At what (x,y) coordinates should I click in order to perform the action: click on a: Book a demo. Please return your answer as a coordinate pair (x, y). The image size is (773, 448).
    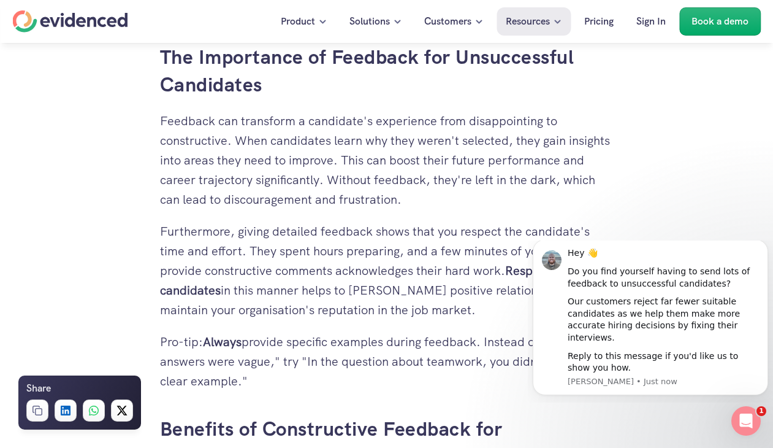
    Looking at the image, I should click on (720, 21).